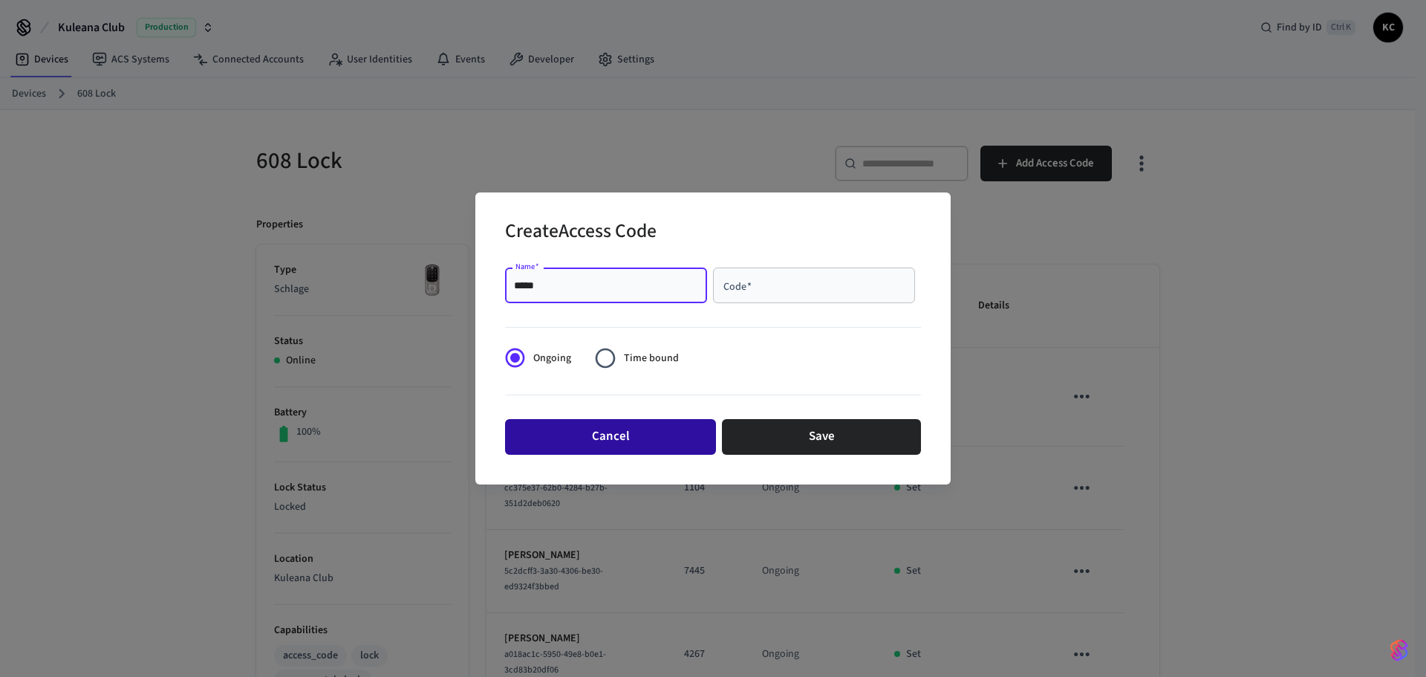  I want to click on span: Time bound, so click(652, 358).